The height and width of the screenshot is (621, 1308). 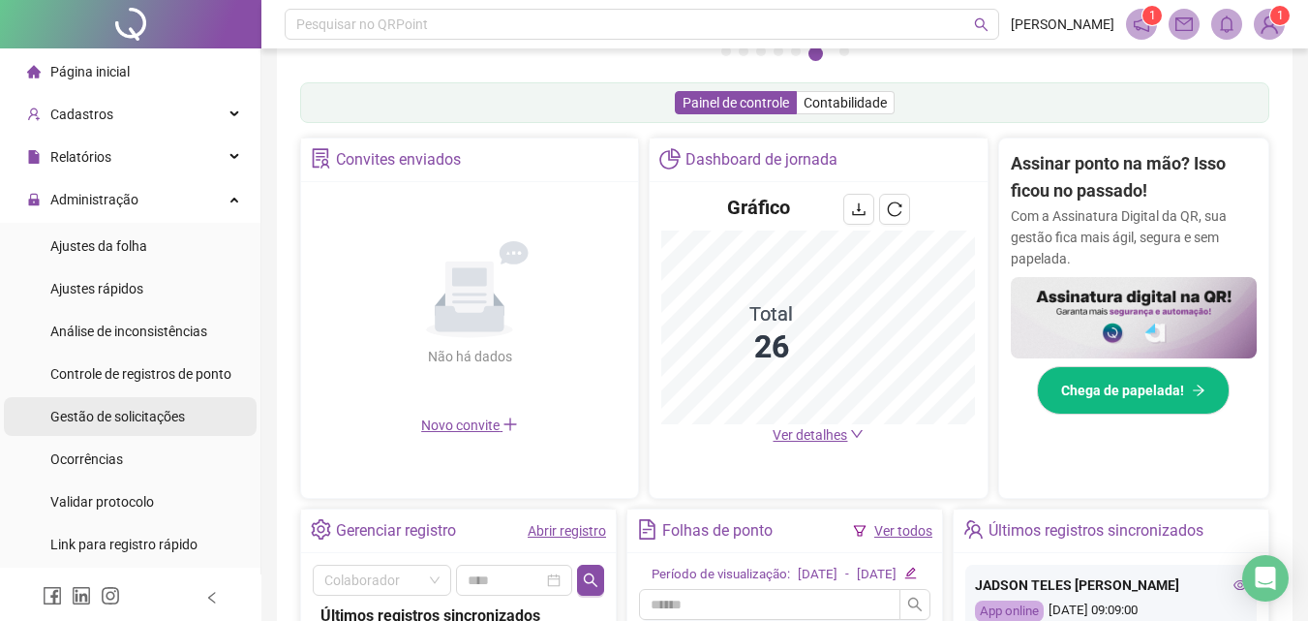 I want to click on div: Folhas de ponto, so click(x=718, y=531).